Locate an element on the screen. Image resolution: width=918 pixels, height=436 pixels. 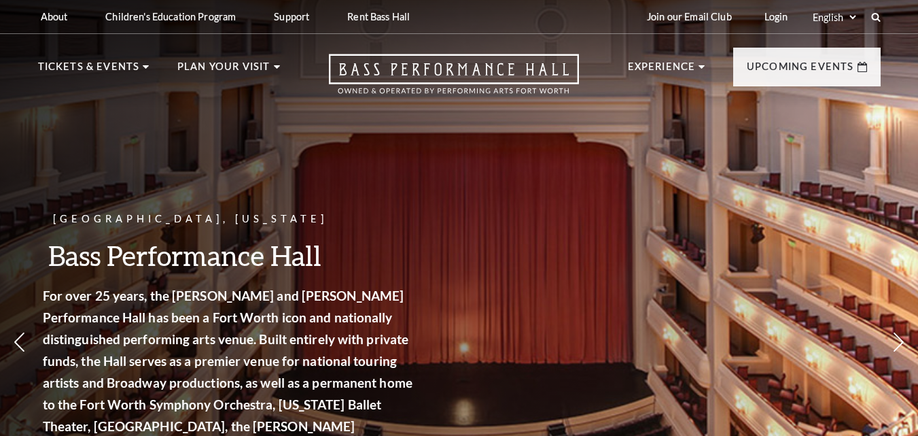
p: Rent Bass Hall is located at coordinates (378, 16).